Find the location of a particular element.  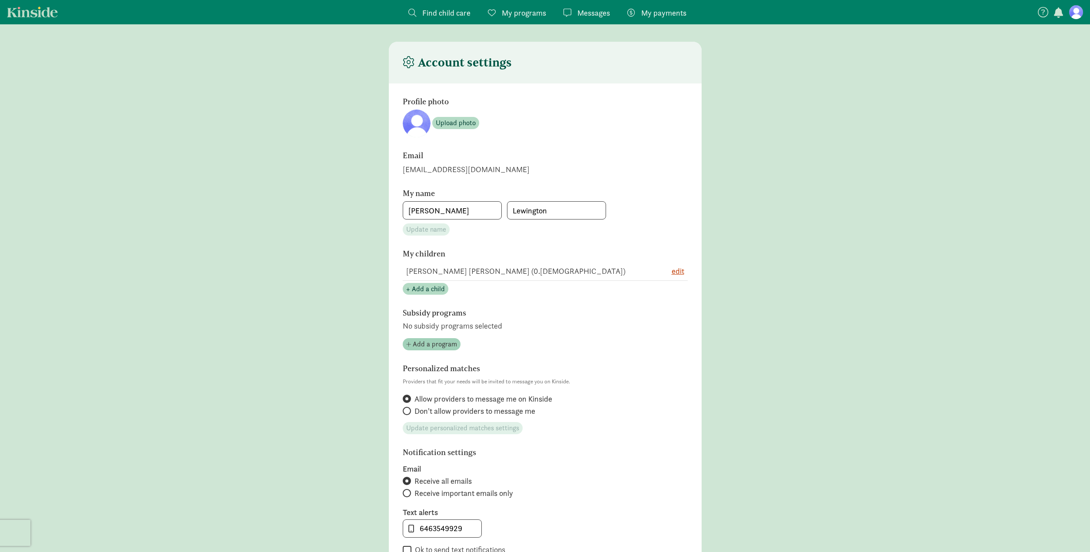

span: My payments is located at coordinates (664, 13).